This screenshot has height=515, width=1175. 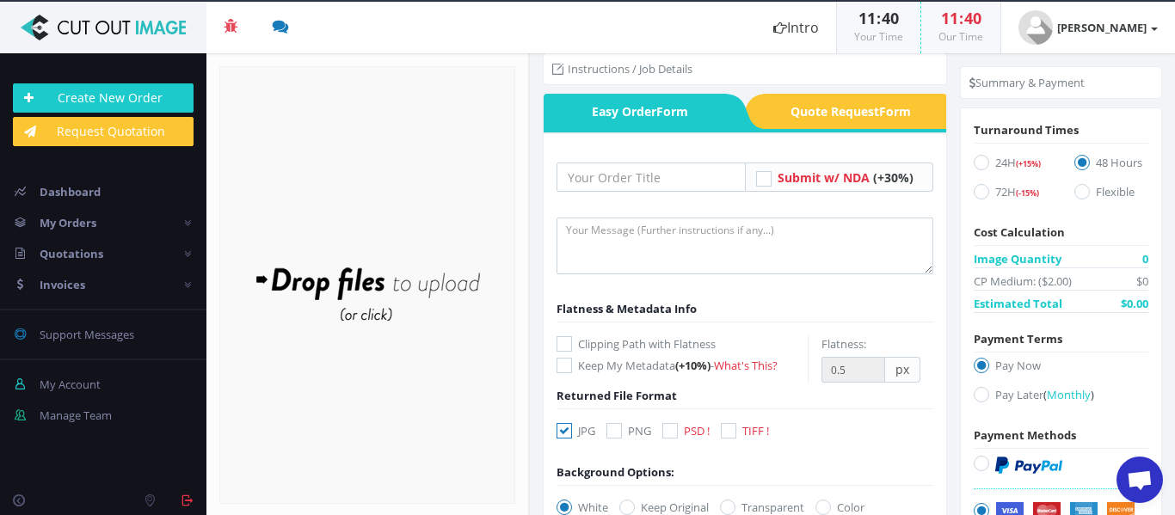 I want to click on label: Pay Now, so click(x=1060, y=368).